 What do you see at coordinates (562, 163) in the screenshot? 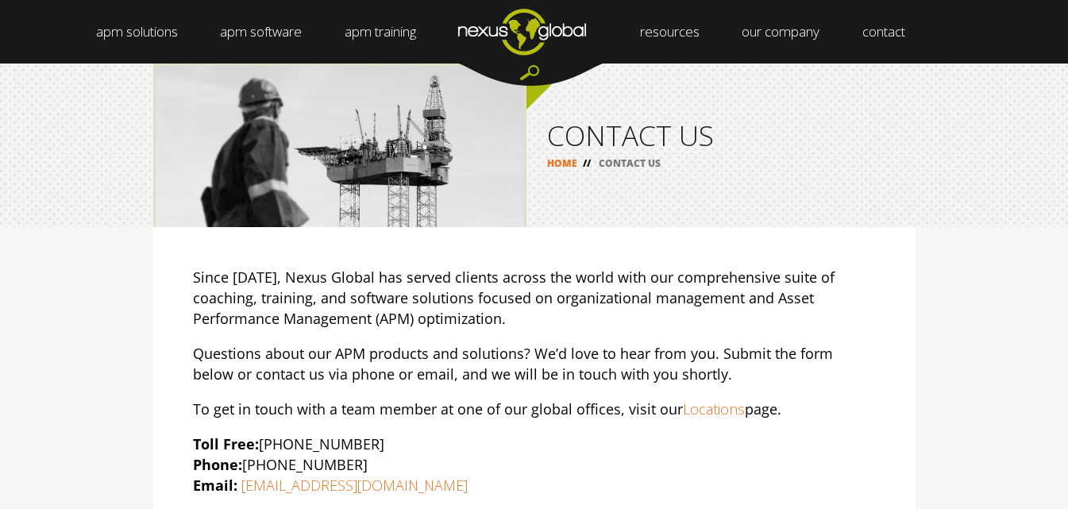
I see `a: HOME` at bounding box center [562, 163].